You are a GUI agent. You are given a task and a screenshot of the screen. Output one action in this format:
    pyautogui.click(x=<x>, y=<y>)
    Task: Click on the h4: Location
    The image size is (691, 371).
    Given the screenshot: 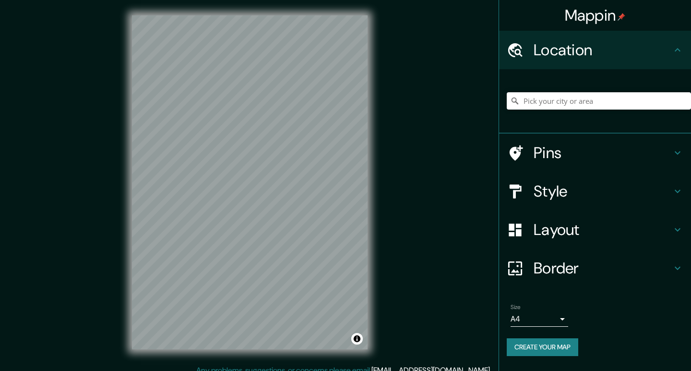 What is the action you would take?
    pyautogui.click(x=603, y=50)
    